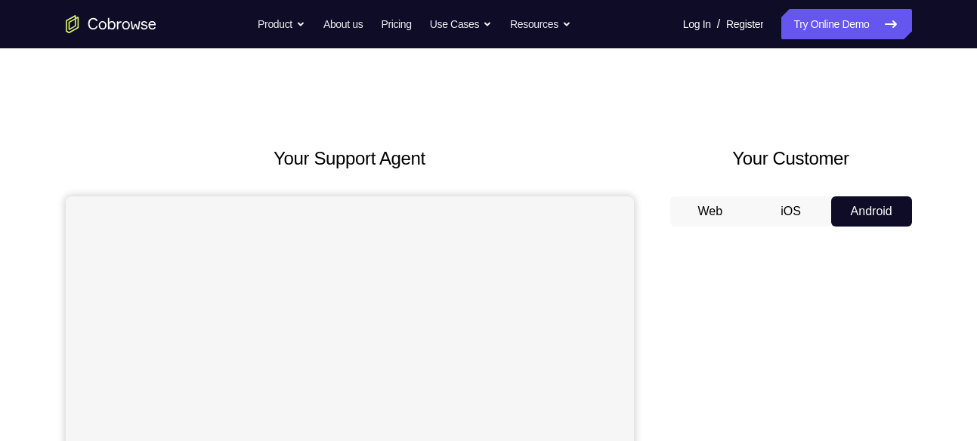  I want to click on a: Pricing, so click(396, 24).